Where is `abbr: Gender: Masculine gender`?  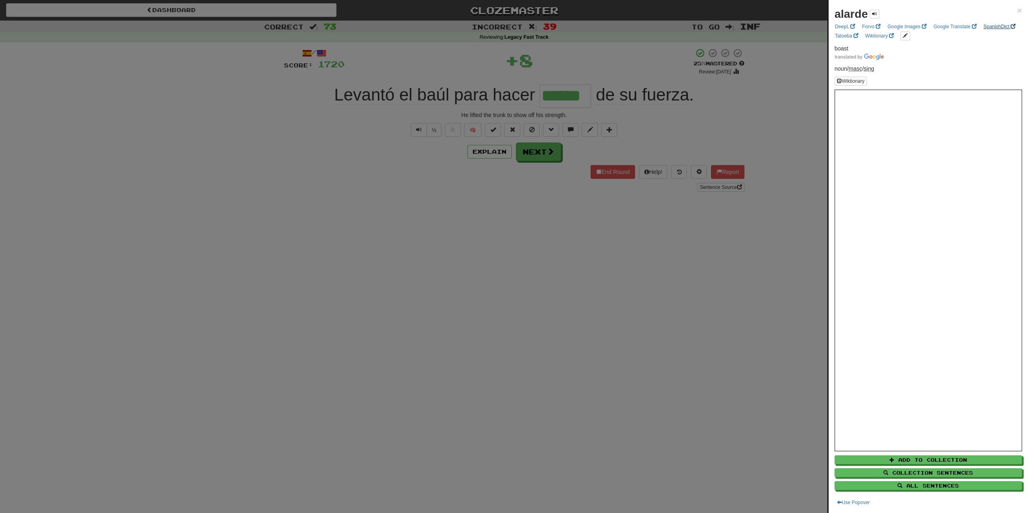
abbr: Gender: Masculine gender is located at coordinates (855, 69).